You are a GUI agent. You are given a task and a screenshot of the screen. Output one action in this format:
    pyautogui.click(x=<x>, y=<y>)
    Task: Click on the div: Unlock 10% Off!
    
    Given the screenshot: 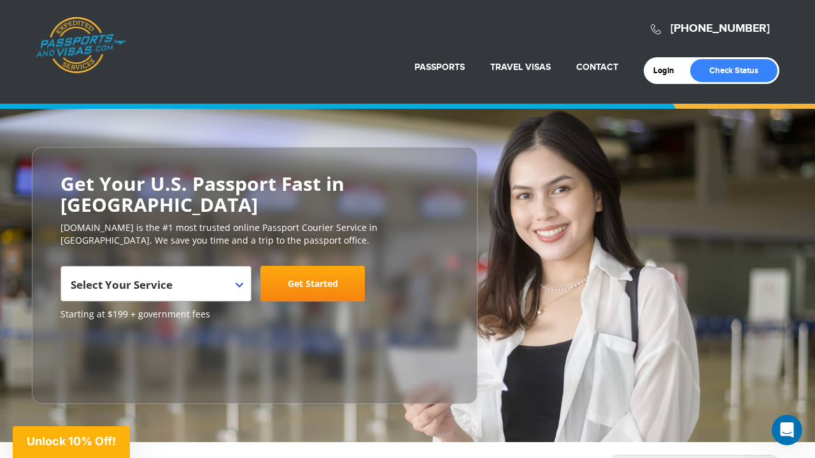 What is the action you would take?
    pyautogui.click(x=71, y=443)
    